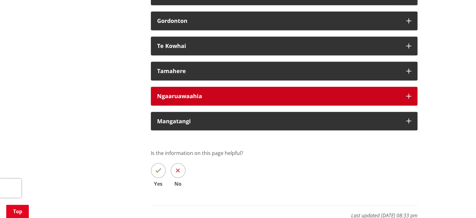 The height and width of the screenshot is (218, 476). I want to click on a: Top, so click(18, 211).